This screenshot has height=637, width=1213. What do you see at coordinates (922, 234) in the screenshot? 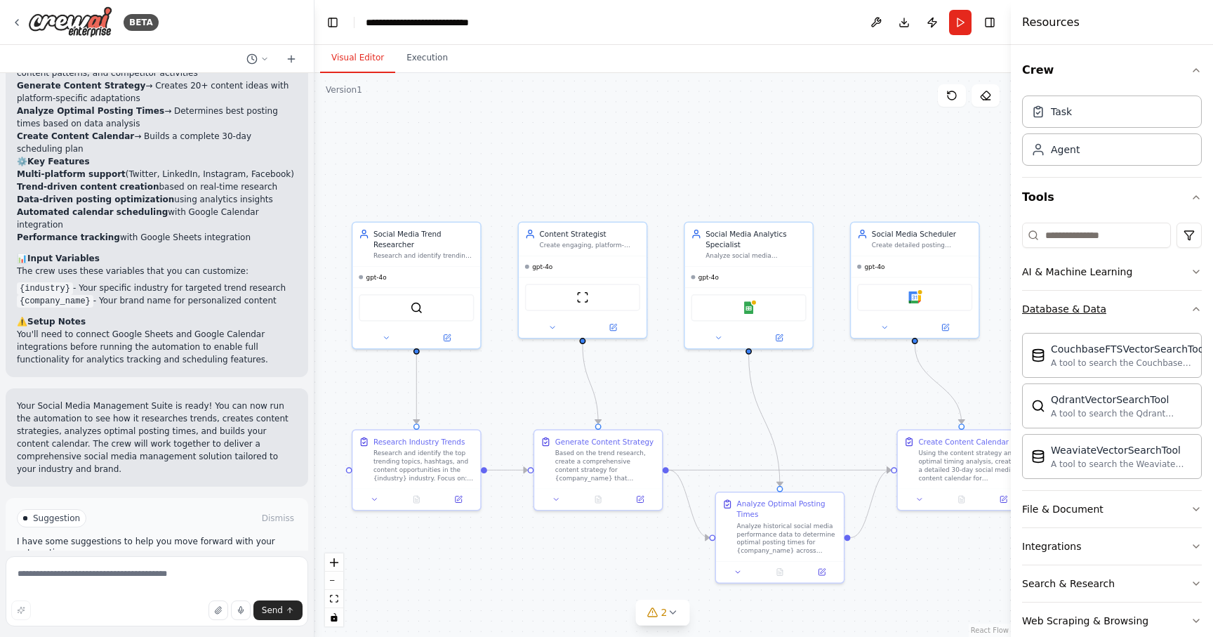
I see `div: Social Media Scheduler` at bounding box center [922, 234].